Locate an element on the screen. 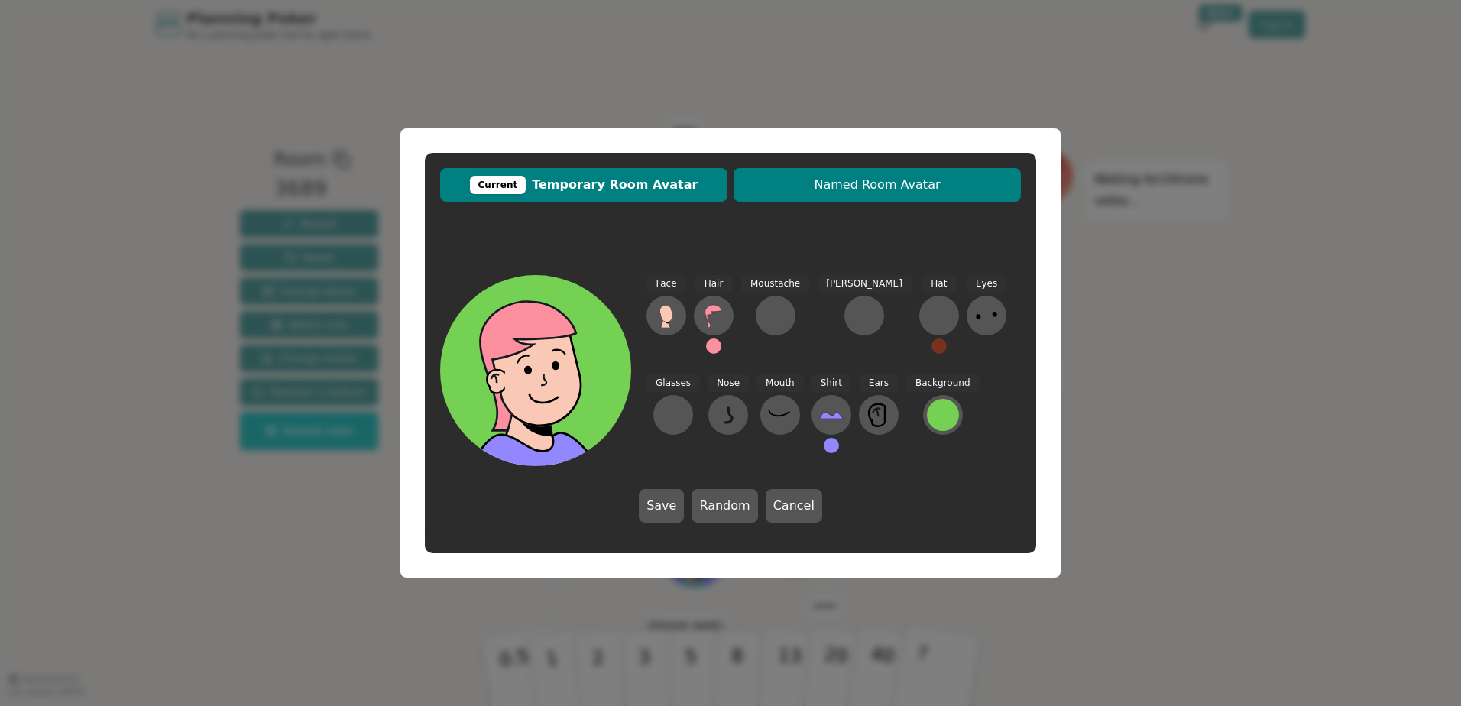  button: Save is located at coordinates (661, 506).